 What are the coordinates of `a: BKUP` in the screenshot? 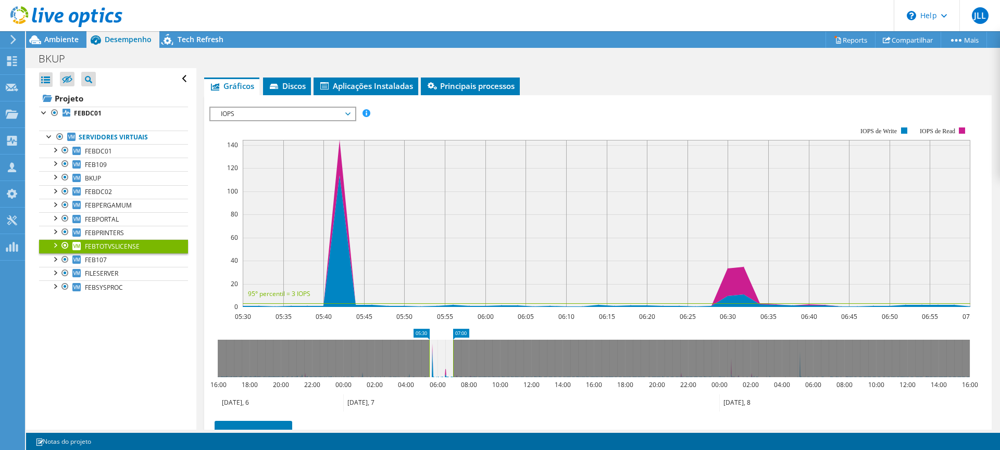 It's located at (113, 178).